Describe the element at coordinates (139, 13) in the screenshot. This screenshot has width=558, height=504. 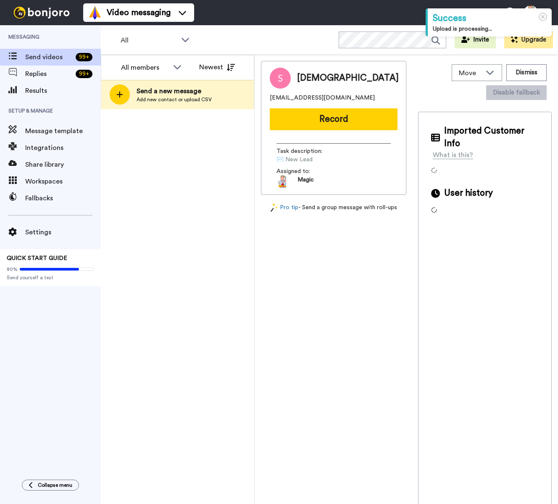
I see `span: Video messaging` at that location.